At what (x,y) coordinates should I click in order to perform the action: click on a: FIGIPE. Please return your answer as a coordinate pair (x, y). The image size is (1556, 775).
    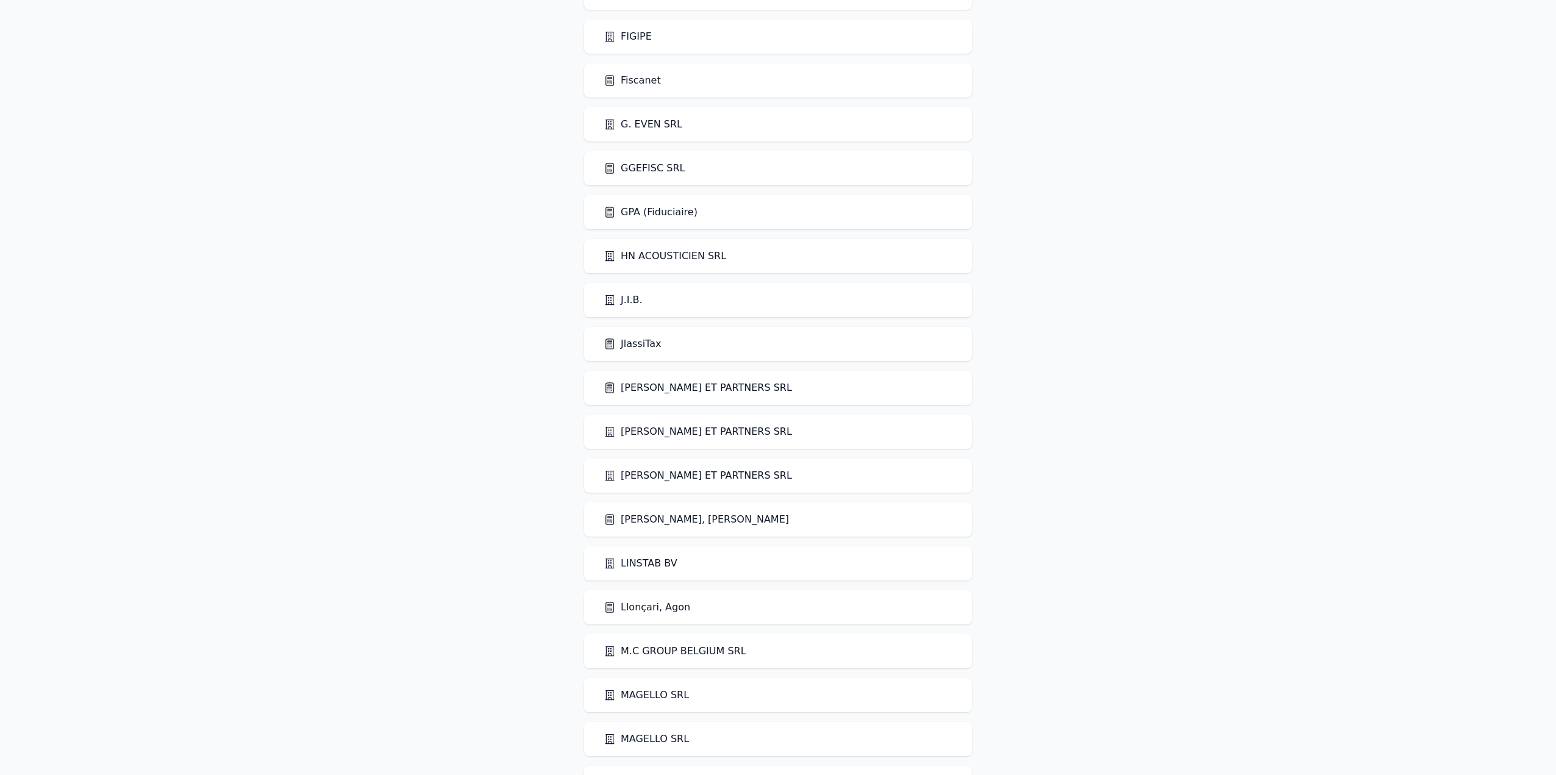
    Looking at the image, I should click on (628, 37).